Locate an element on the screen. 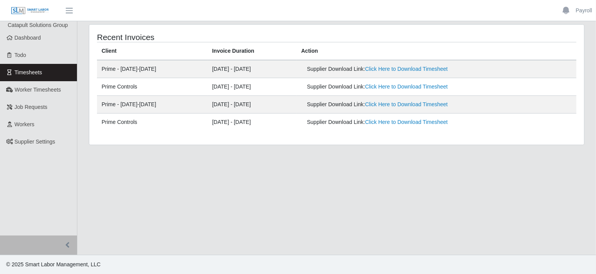  h4: Recent Invoices is located at coordinates (193, 37).